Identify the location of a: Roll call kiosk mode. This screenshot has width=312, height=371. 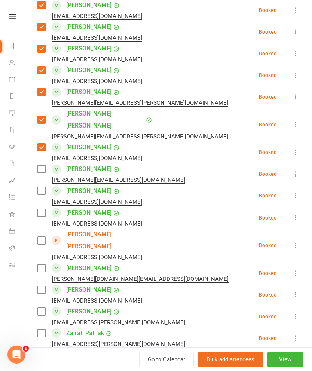
(17, 248).